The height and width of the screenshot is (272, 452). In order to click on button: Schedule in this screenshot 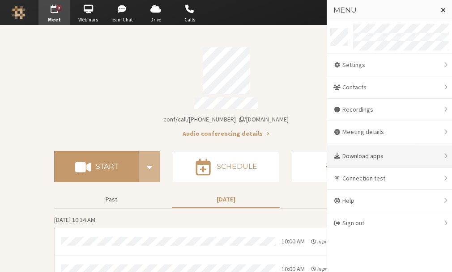, I will do `click(225, 167)`.